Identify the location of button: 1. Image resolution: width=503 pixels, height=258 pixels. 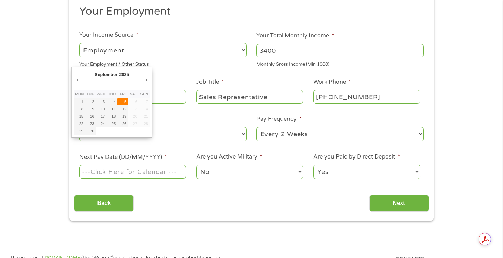
(79, 102).